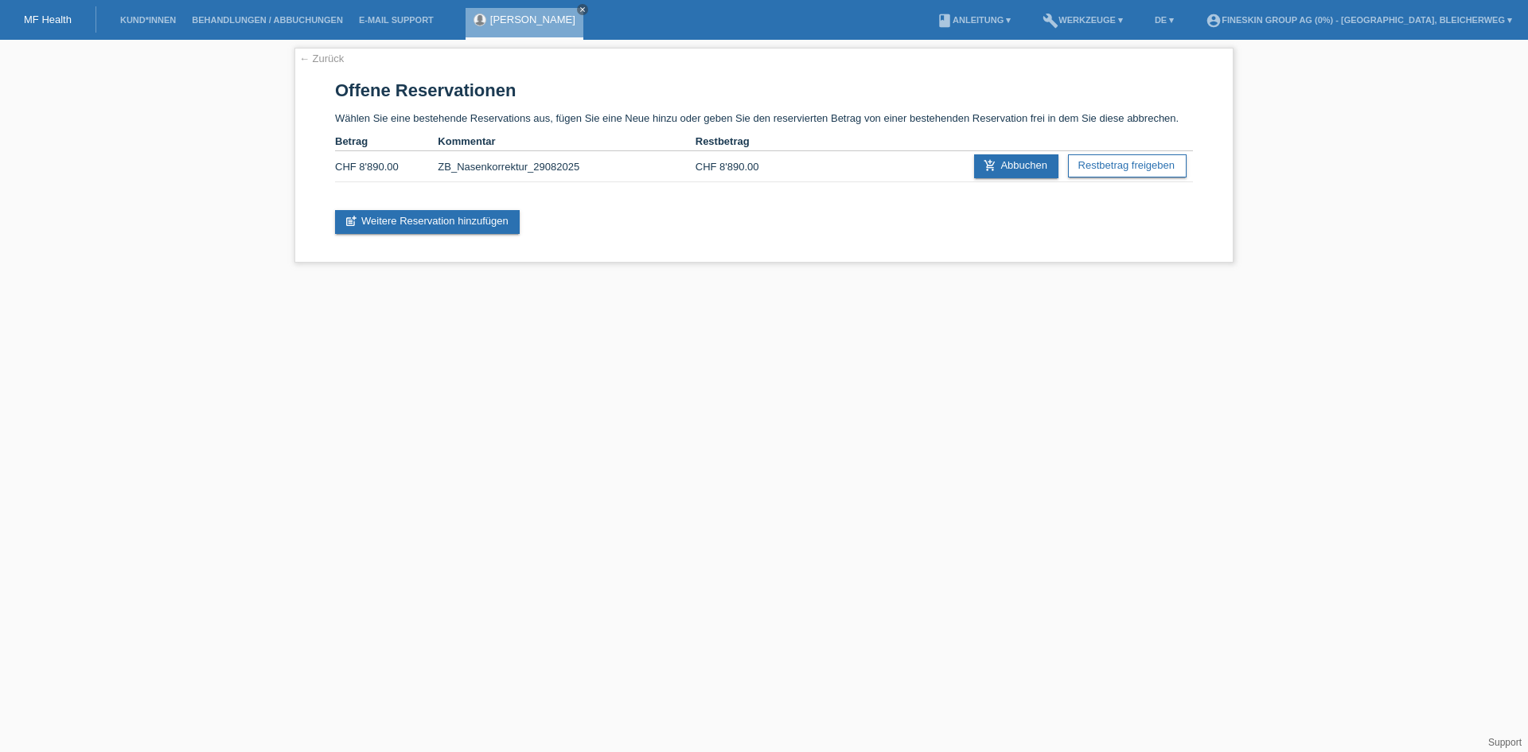 The width and height of the screenshot is (1528, 752). What do you see at coordinates (1017, 166) in the screenshot?
I see `a: add_shopping_cartAbbuchen` at bounding box center [1017, 166].